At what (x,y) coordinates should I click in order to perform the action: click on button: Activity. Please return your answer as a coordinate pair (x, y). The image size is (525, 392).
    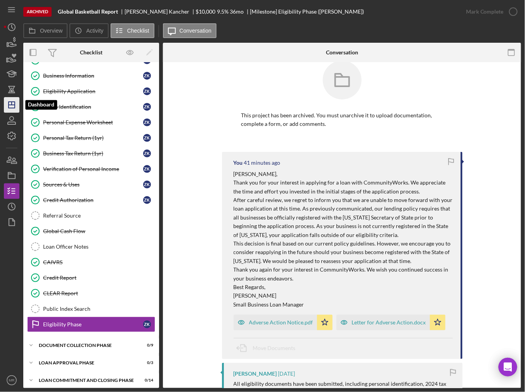
    Looking at the image, I should click on (89, 31).